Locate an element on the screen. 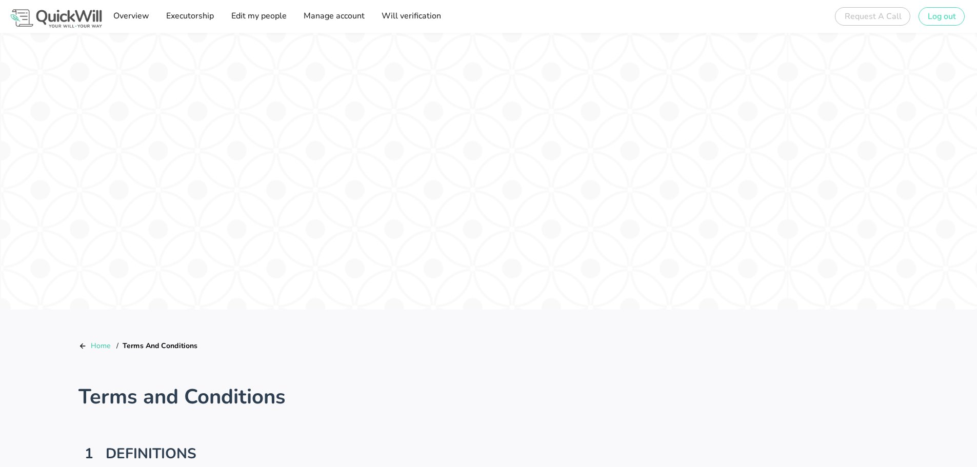 Image resolution: width=977 pixels, height=467 pixels. a: Overview is located at coordinates (130, 16).